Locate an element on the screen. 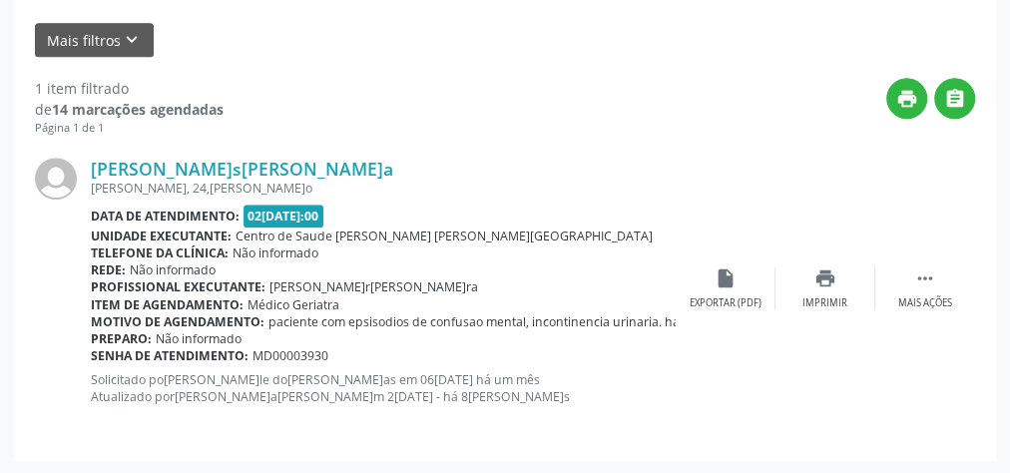  div: Página 1 de 1 is located at coordinates (129, 128).